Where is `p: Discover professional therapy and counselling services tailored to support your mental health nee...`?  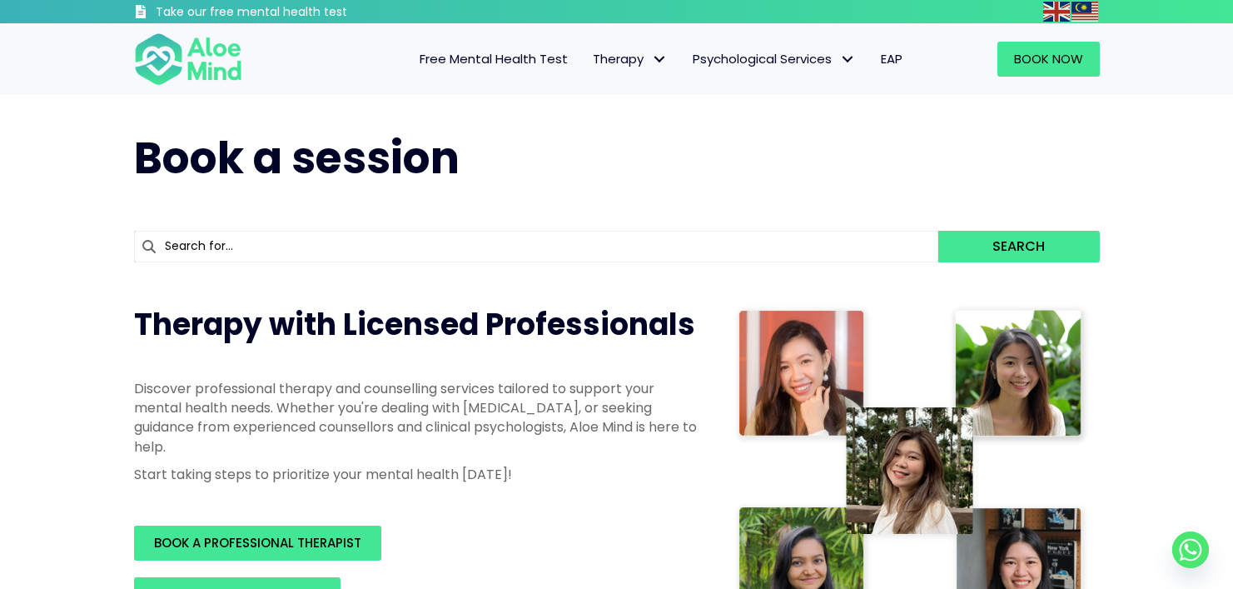
p: Discover professional therapy and counselling services tailored to support your mental health nee... is located at coordinates (417, 417).